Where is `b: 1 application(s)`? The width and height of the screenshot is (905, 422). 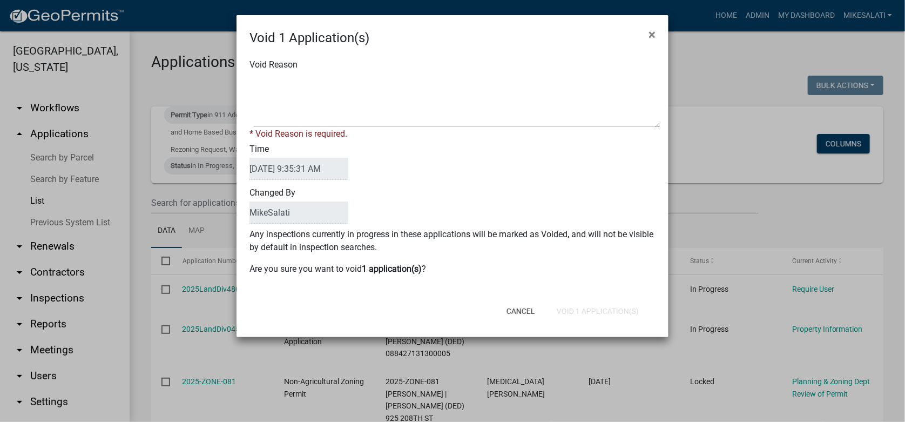 b: 1 application(s) is located at coordinates (391, 268).